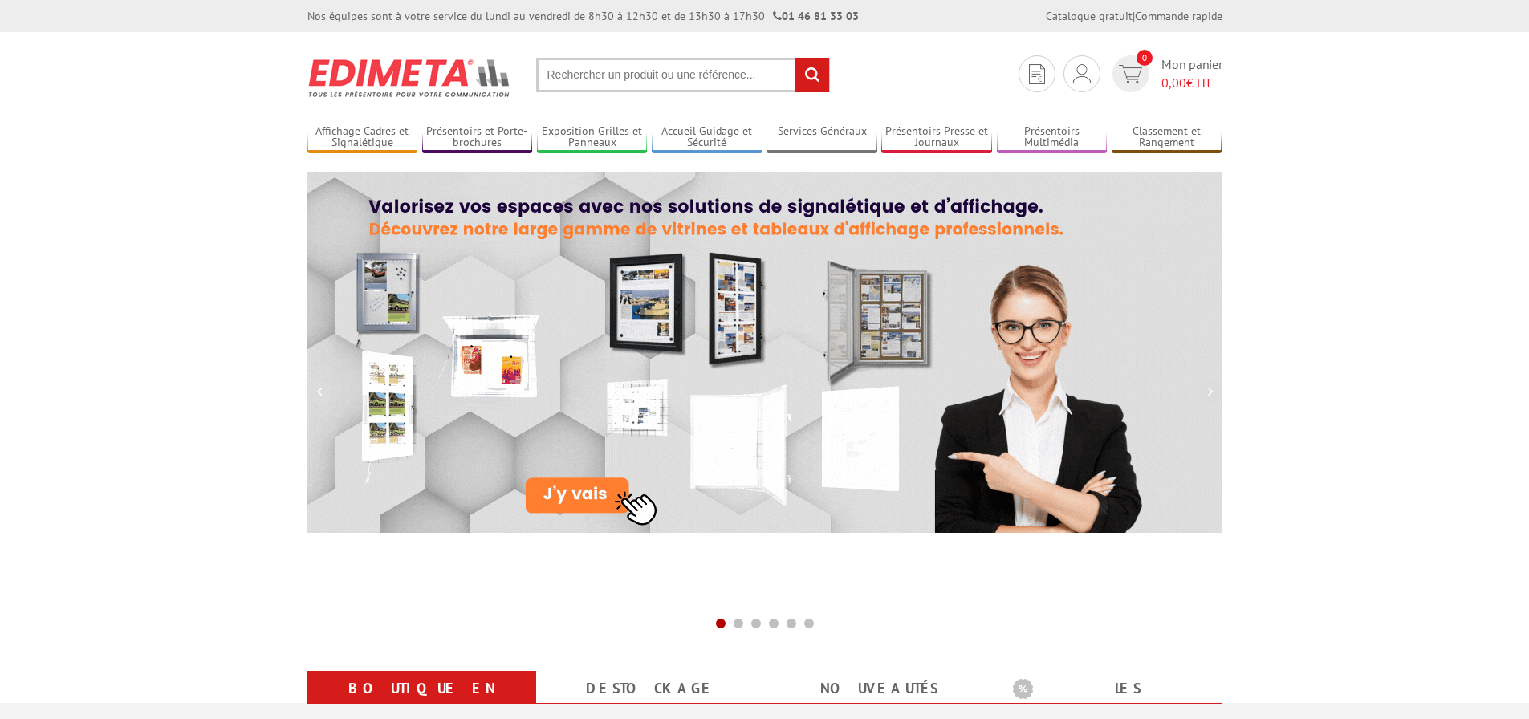 The width and height of the screenshot is (1529, 719). Describe the element at coordinates (811, 75) in the screenshot. I see `input: rechercher` at that location.